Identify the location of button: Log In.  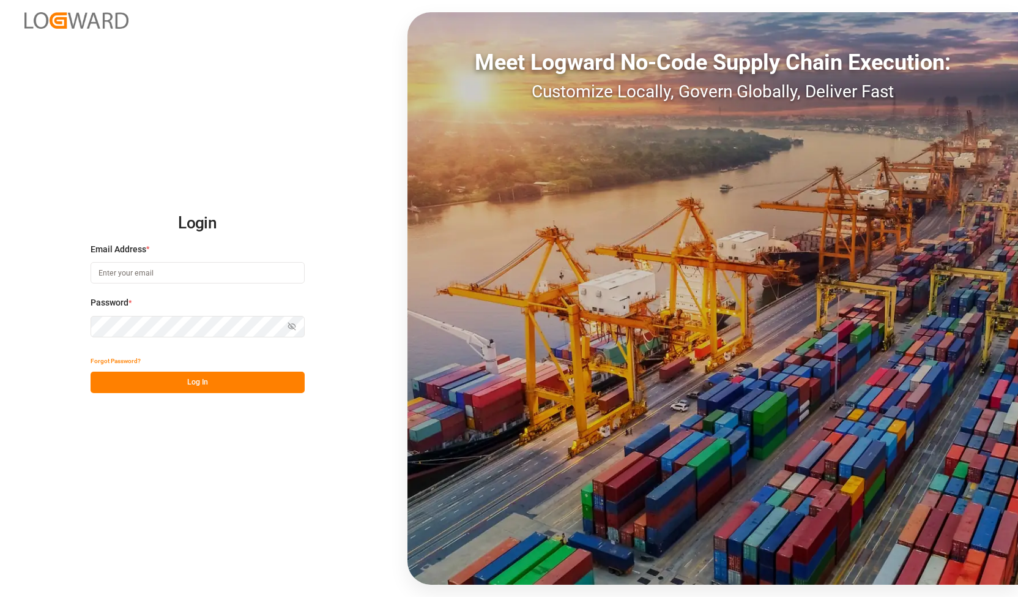
(198, 382).